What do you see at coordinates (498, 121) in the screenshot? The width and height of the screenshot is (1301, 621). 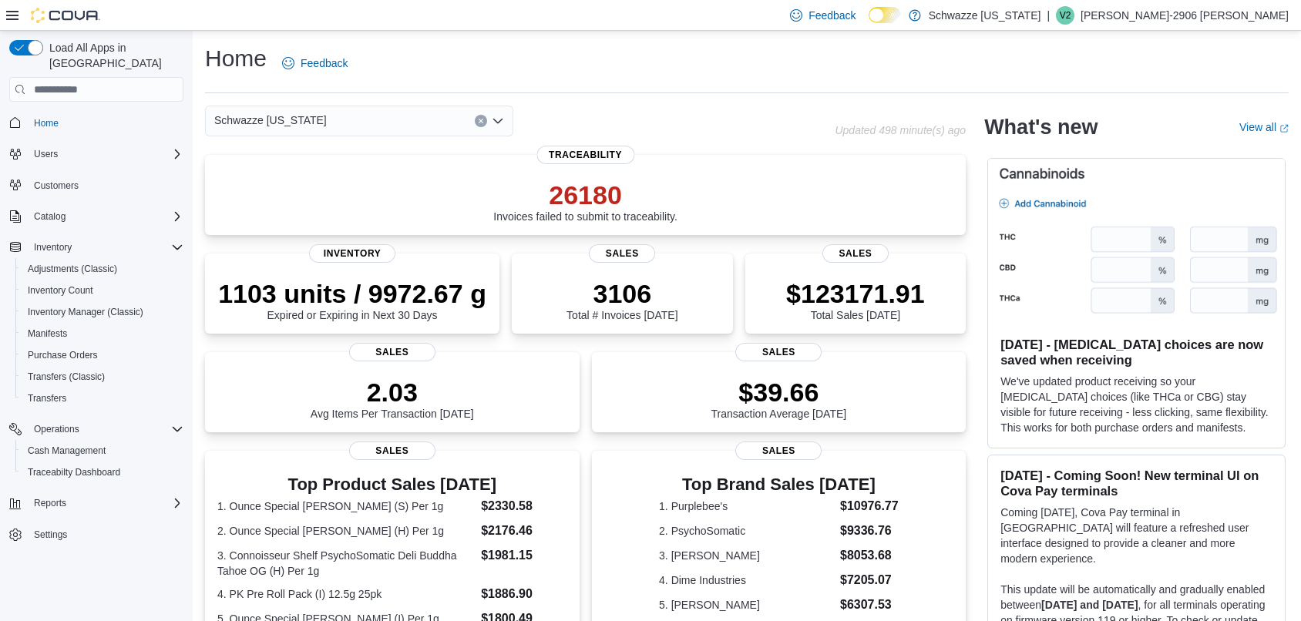 I see `button: Open list of options` at bounding box center [498, 121].